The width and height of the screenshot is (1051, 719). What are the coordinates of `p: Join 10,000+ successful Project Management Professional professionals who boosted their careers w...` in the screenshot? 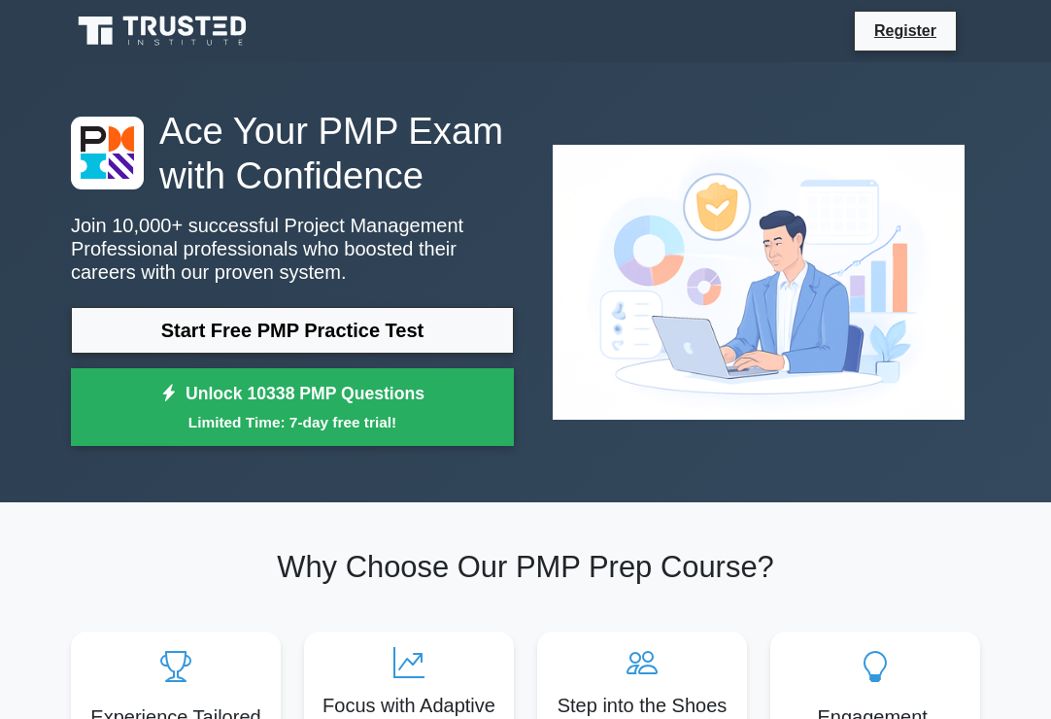 It's located at (292, 249).